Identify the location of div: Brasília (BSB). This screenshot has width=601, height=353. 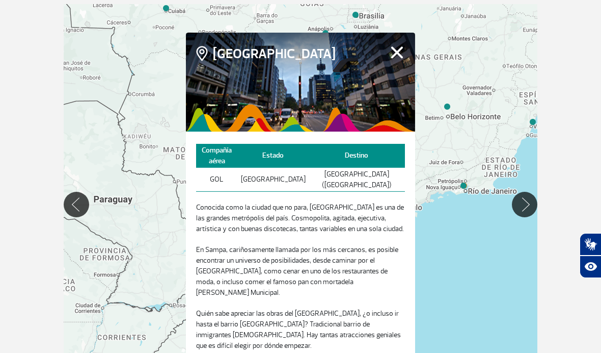
(356, 15).